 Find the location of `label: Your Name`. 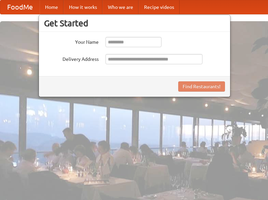

label: Your Name is located at coordinates (71, 41).